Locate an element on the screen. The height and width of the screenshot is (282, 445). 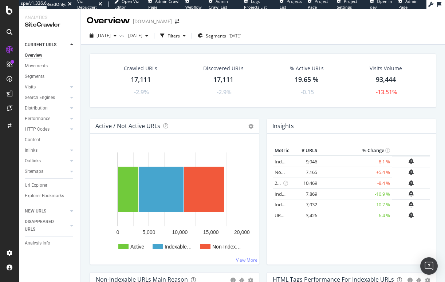
div: Performance is located at coordinates (38, 119).